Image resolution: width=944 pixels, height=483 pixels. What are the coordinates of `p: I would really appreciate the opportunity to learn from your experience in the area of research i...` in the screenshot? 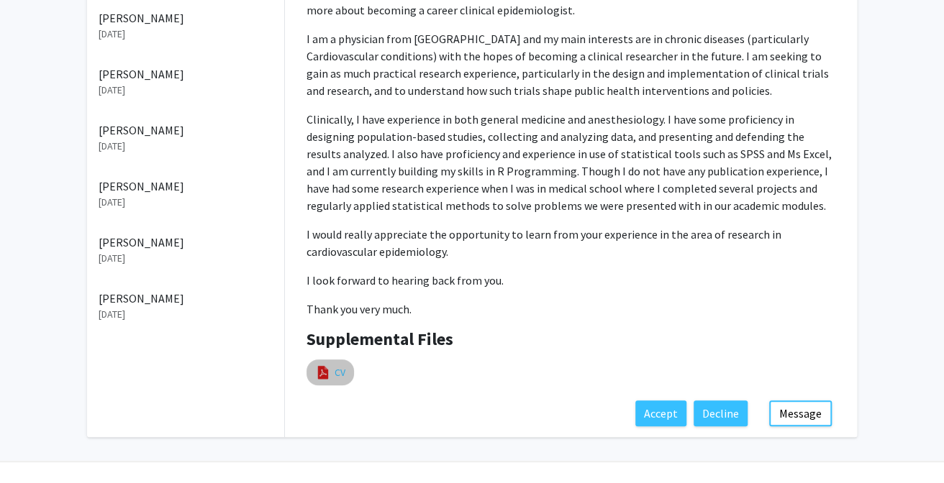 It's located at (570, 243).